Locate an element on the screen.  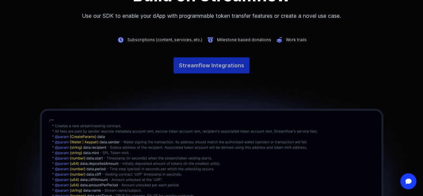
p: Subscriptions (content, services, etc.) is located at coordinates (165, 40).